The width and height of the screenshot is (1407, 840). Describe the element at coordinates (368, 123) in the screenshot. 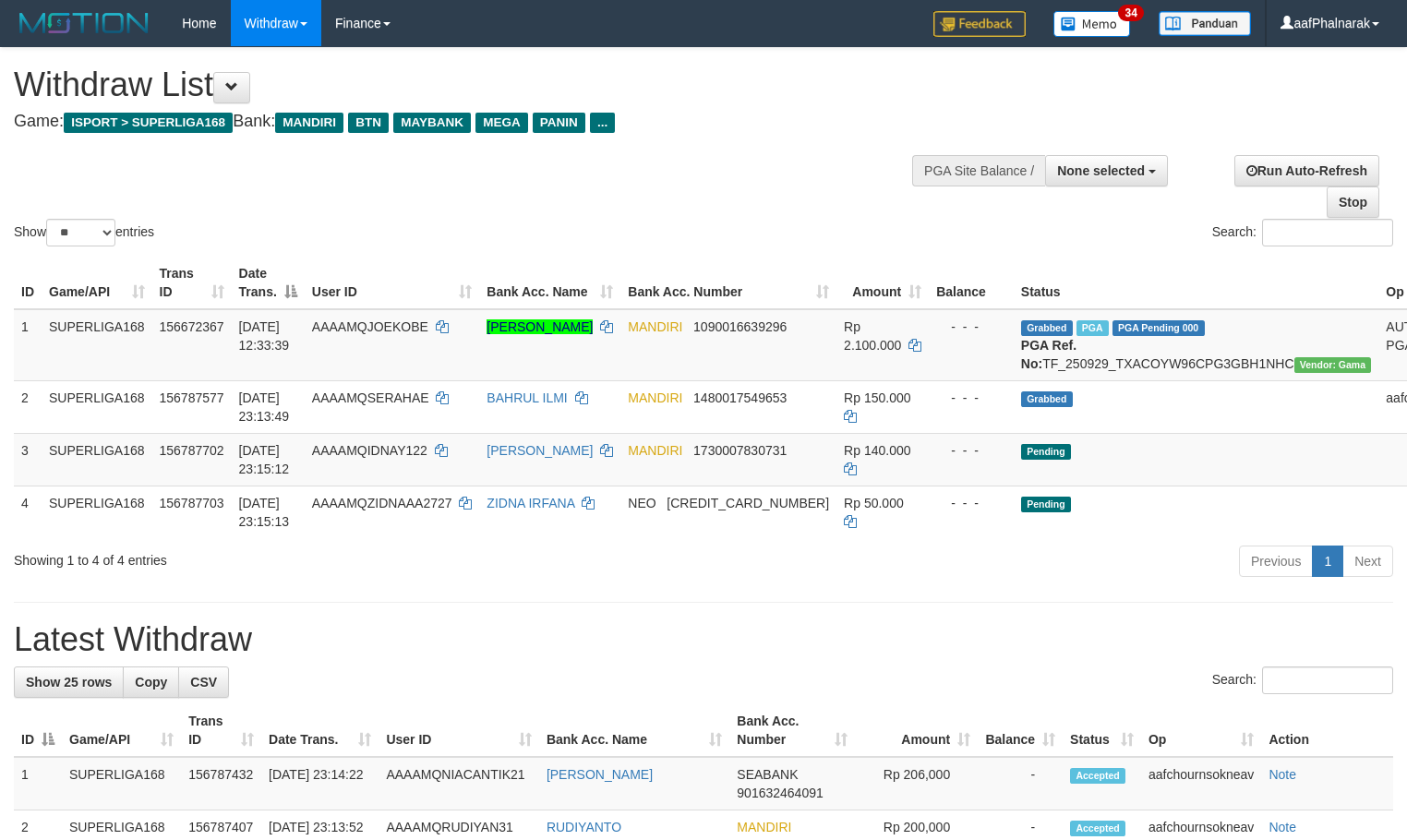

I see `span: BTN` at that location.